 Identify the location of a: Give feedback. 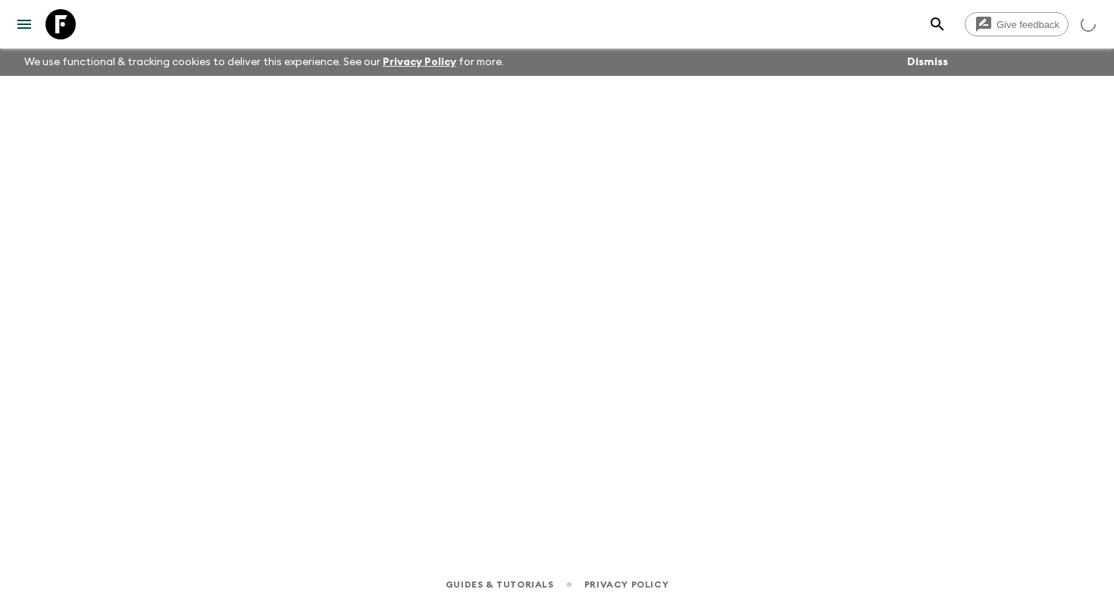
(1016, 24).